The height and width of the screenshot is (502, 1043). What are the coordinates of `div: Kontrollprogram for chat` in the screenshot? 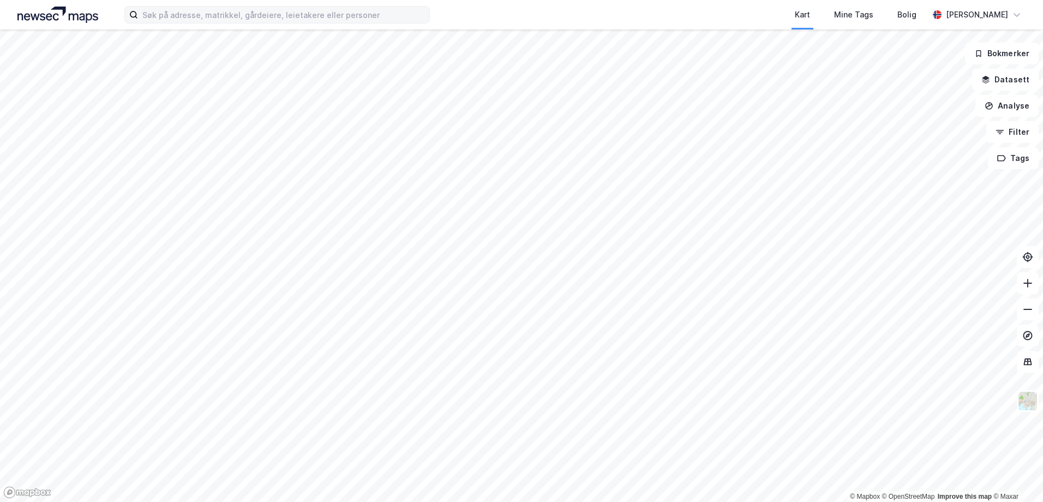 It's located at (1016, 476).